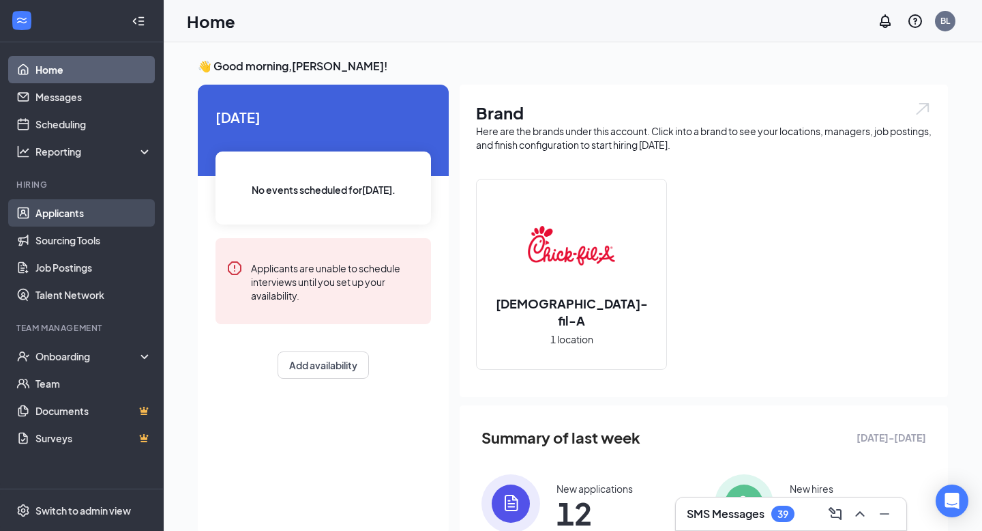 Image resolution: width=982 pixels, height=531 pixels. I want to click on div: Here are the brands under this account. Click into a brand to see your locations, managers, job p..., so click(704, 138).